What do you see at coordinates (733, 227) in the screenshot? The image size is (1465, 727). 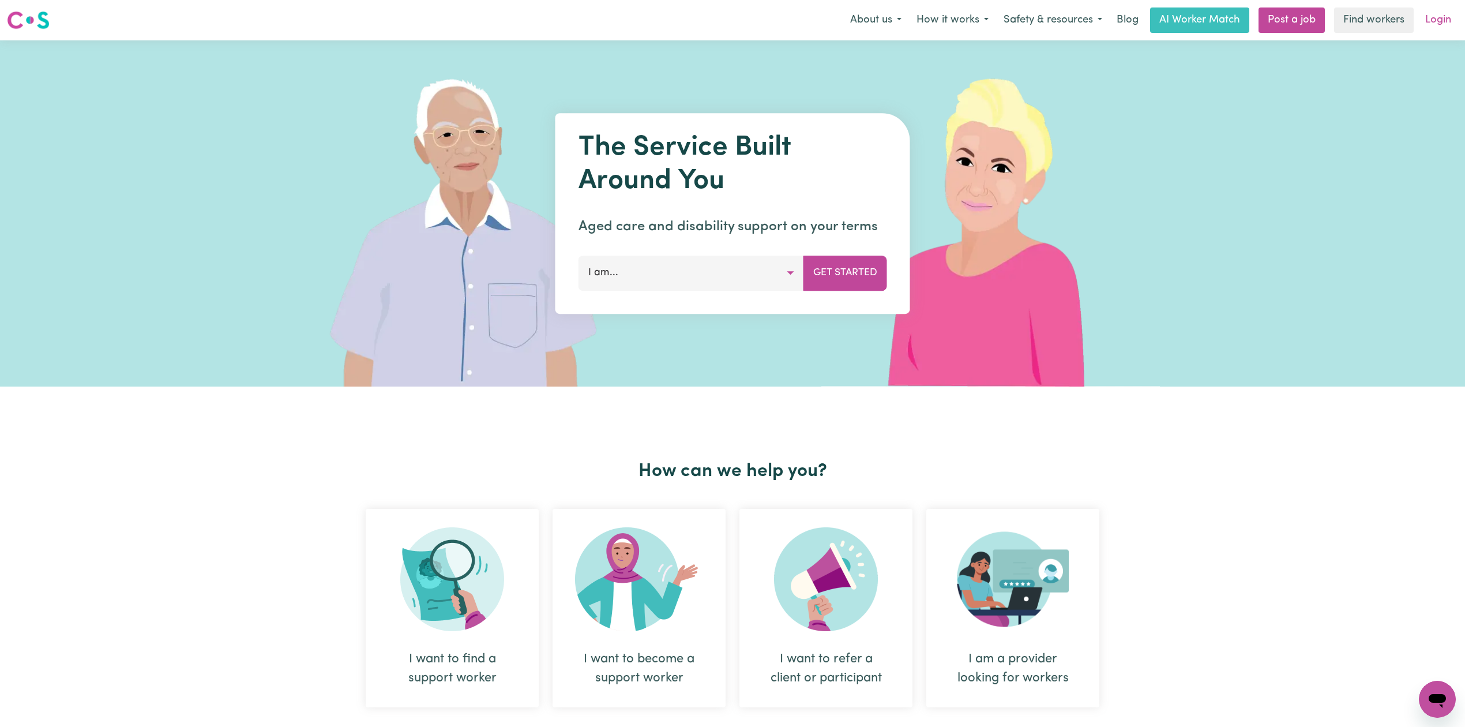 I see `p: Aged care and disability support on your terms` at bounding box center [733, 227].